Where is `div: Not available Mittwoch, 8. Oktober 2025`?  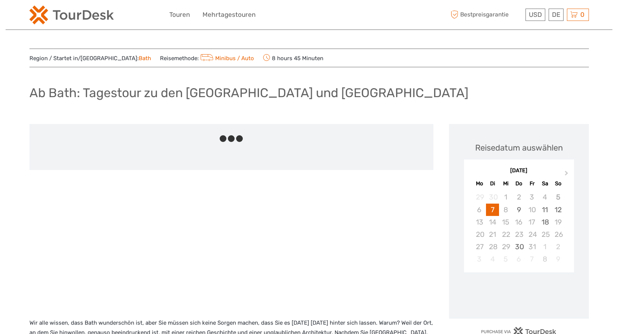 div: Not available Mittwoch, 8. Oktober 2025 is located at coordinates (506, 209).